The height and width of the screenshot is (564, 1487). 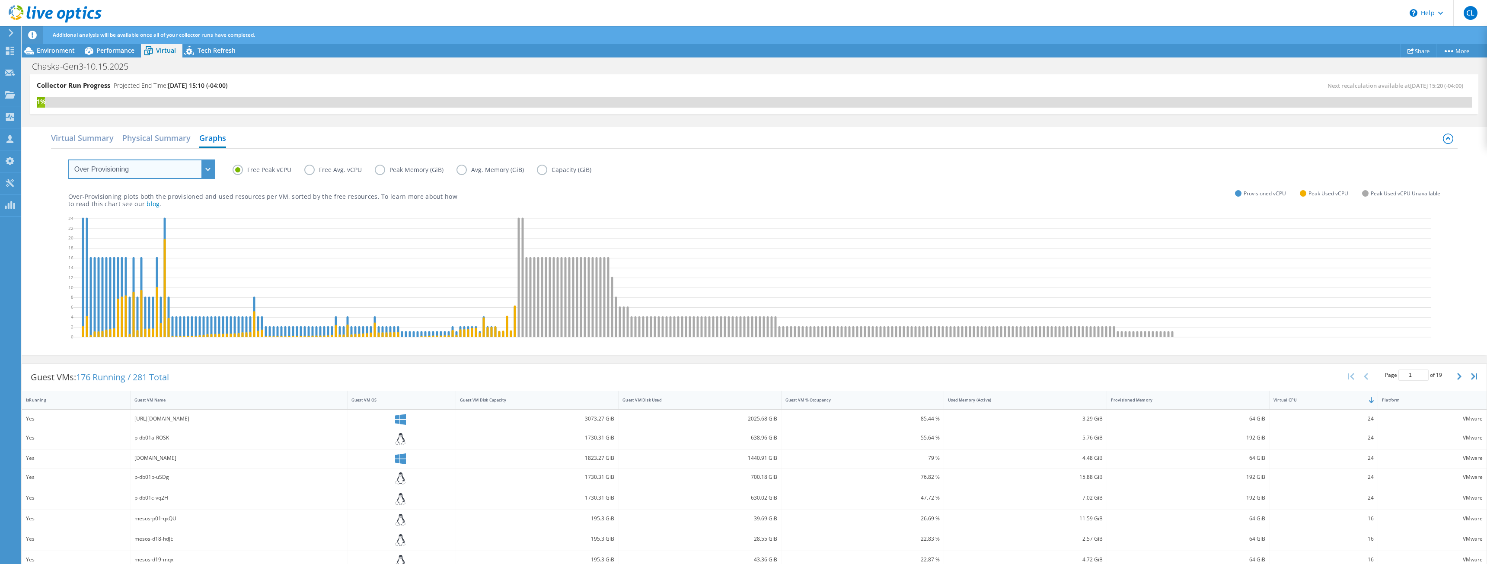 I want to click on label: Free Avg. vCPU, so click(x=339, y=170).